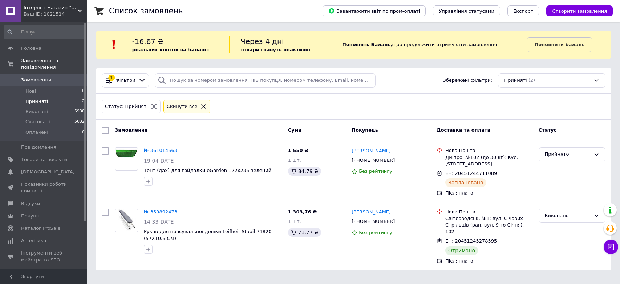  What do you see at coordinates (44, 276) in the screenshot?
I see `span: Управління сайтом` at bounding box center [44, 276].